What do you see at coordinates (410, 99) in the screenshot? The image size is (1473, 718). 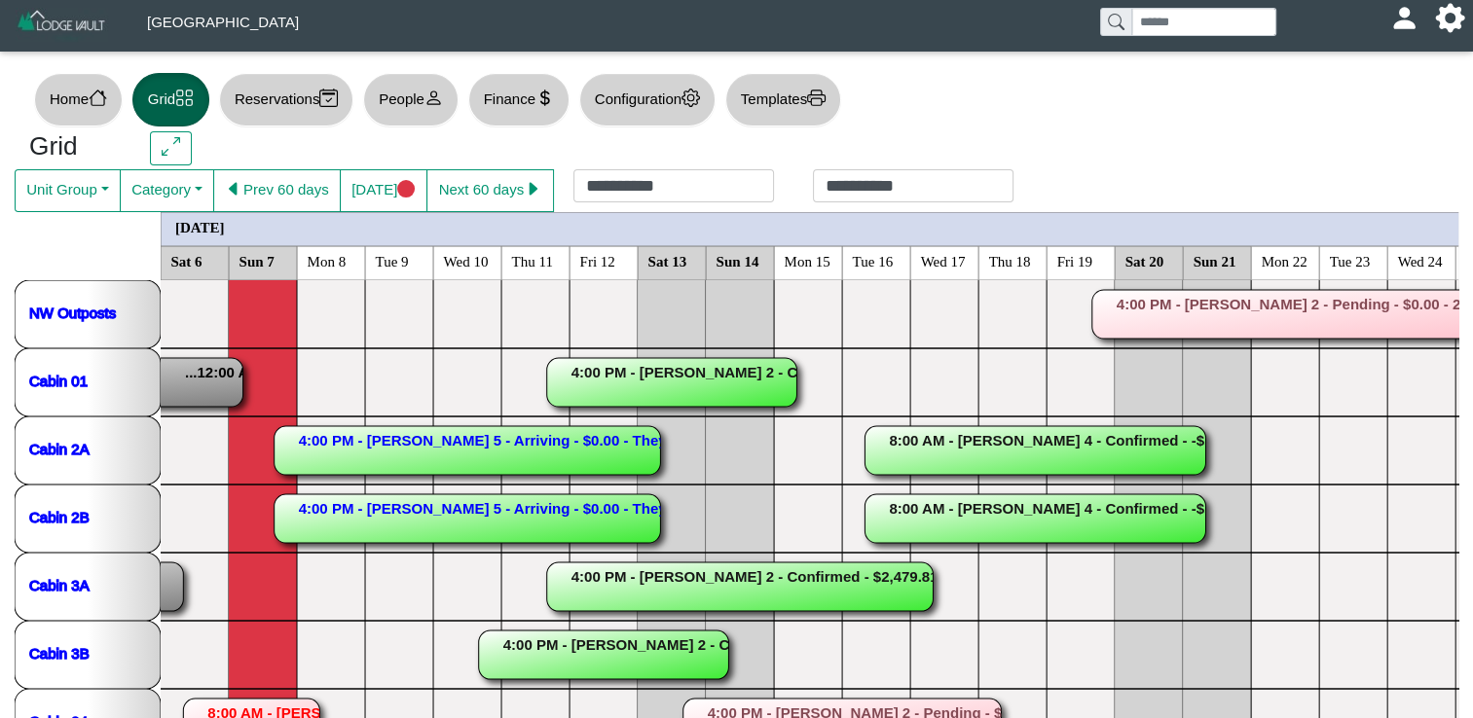 I see `button: Peopleperson` at bounding box center [410, 99].